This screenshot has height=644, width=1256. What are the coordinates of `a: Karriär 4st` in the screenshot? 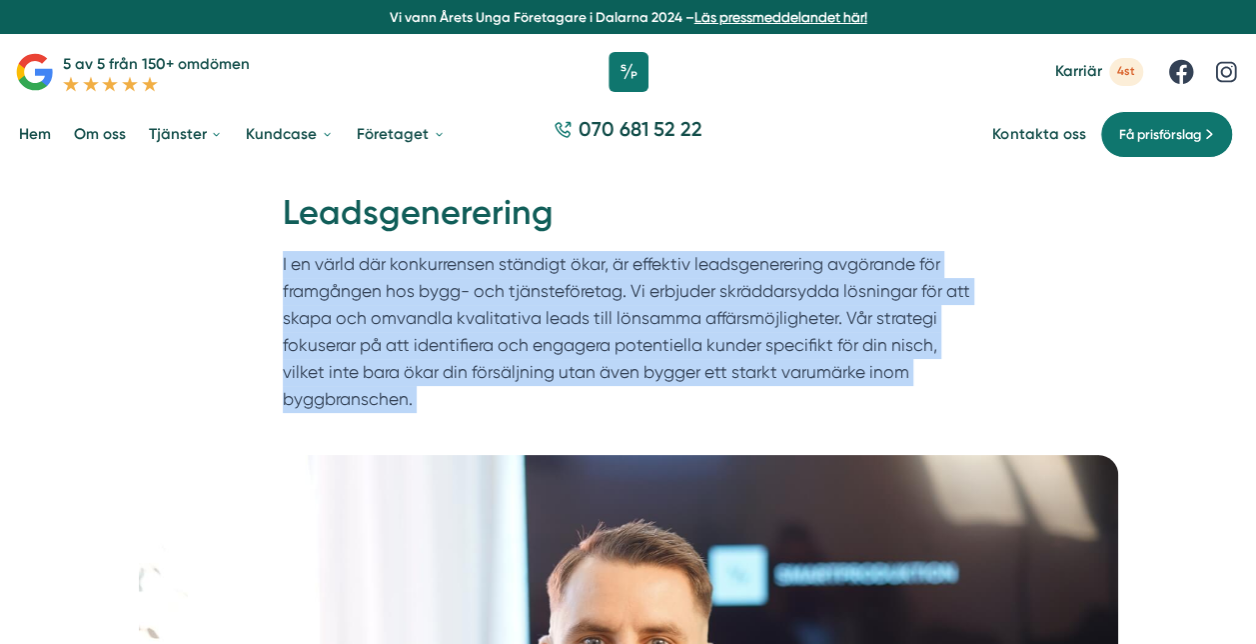 It's located at (1098, 71).